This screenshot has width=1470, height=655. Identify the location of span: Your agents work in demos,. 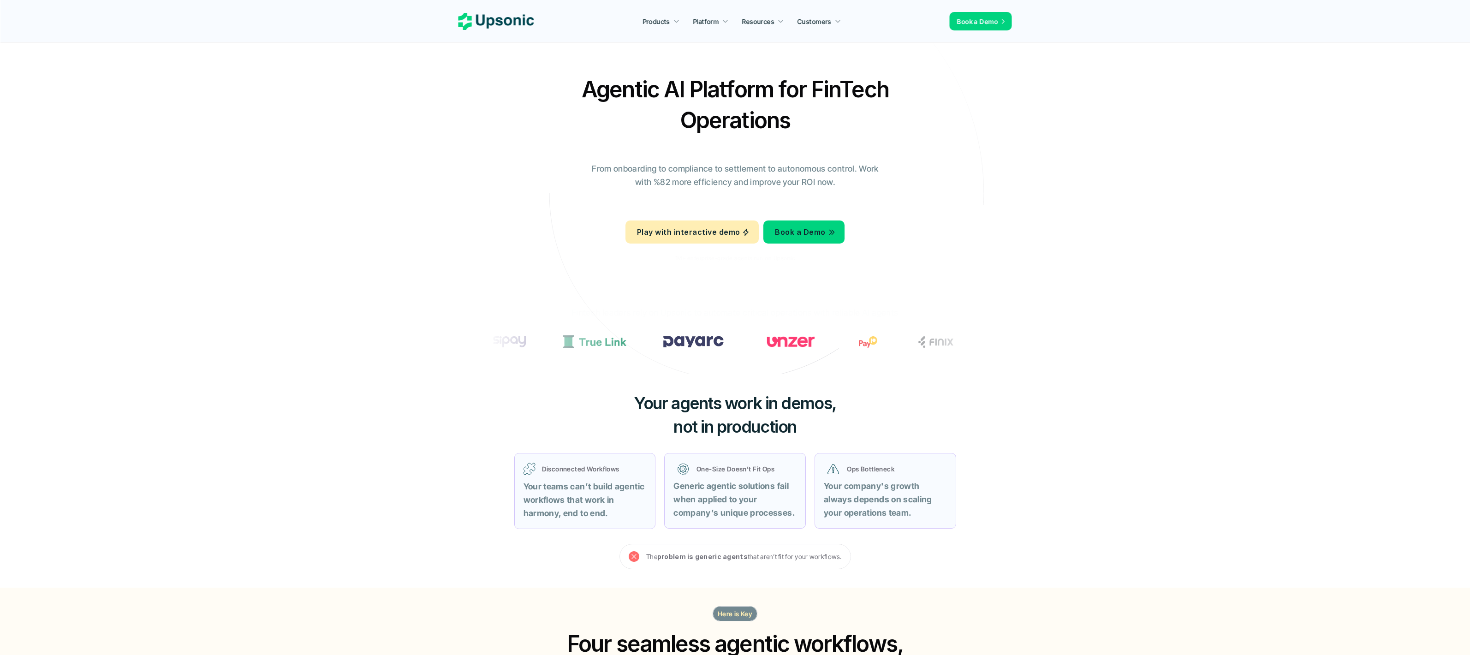
(735, 403).